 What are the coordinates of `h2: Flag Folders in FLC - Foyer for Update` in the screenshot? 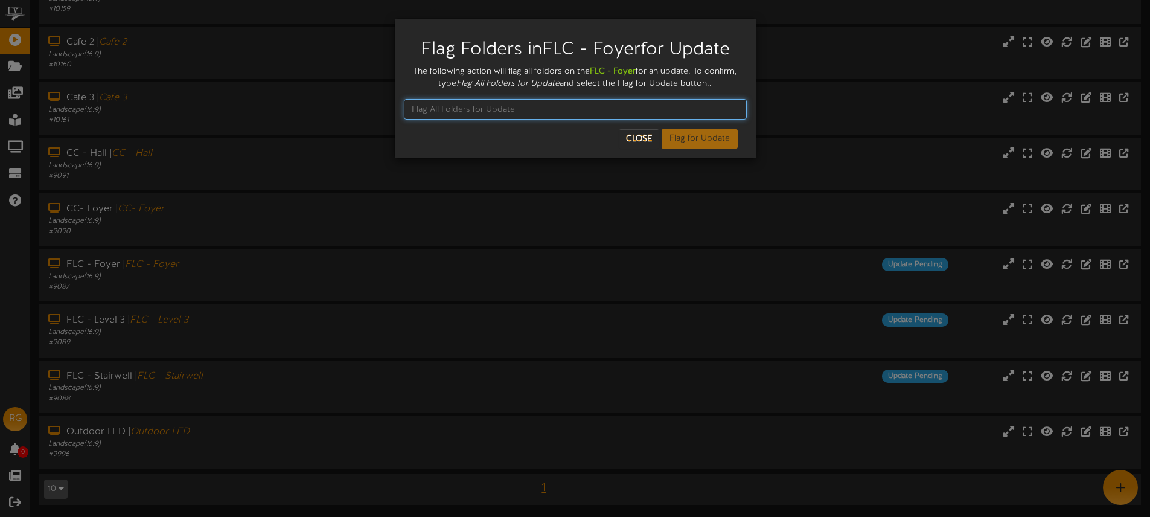 It's located at (575, 49).